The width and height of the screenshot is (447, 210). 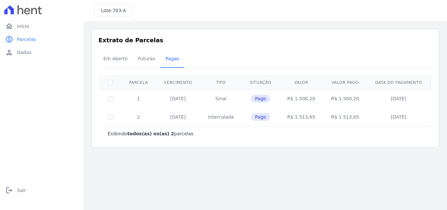 What do you see at coordinates (42, 52) in the screenshot?
I see `a: personDados` at bounding box center [42, 52].